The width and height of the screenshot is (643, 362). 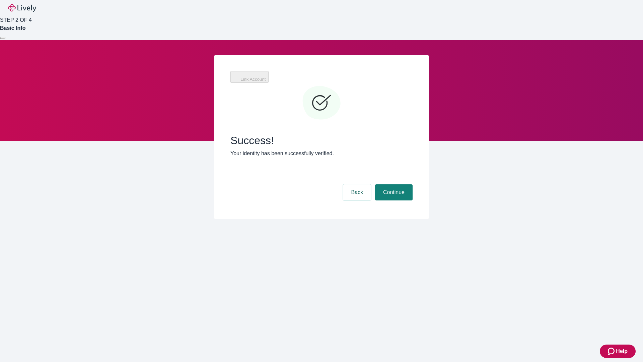 I want to click on img: Lively, so click(x=22, y=8).